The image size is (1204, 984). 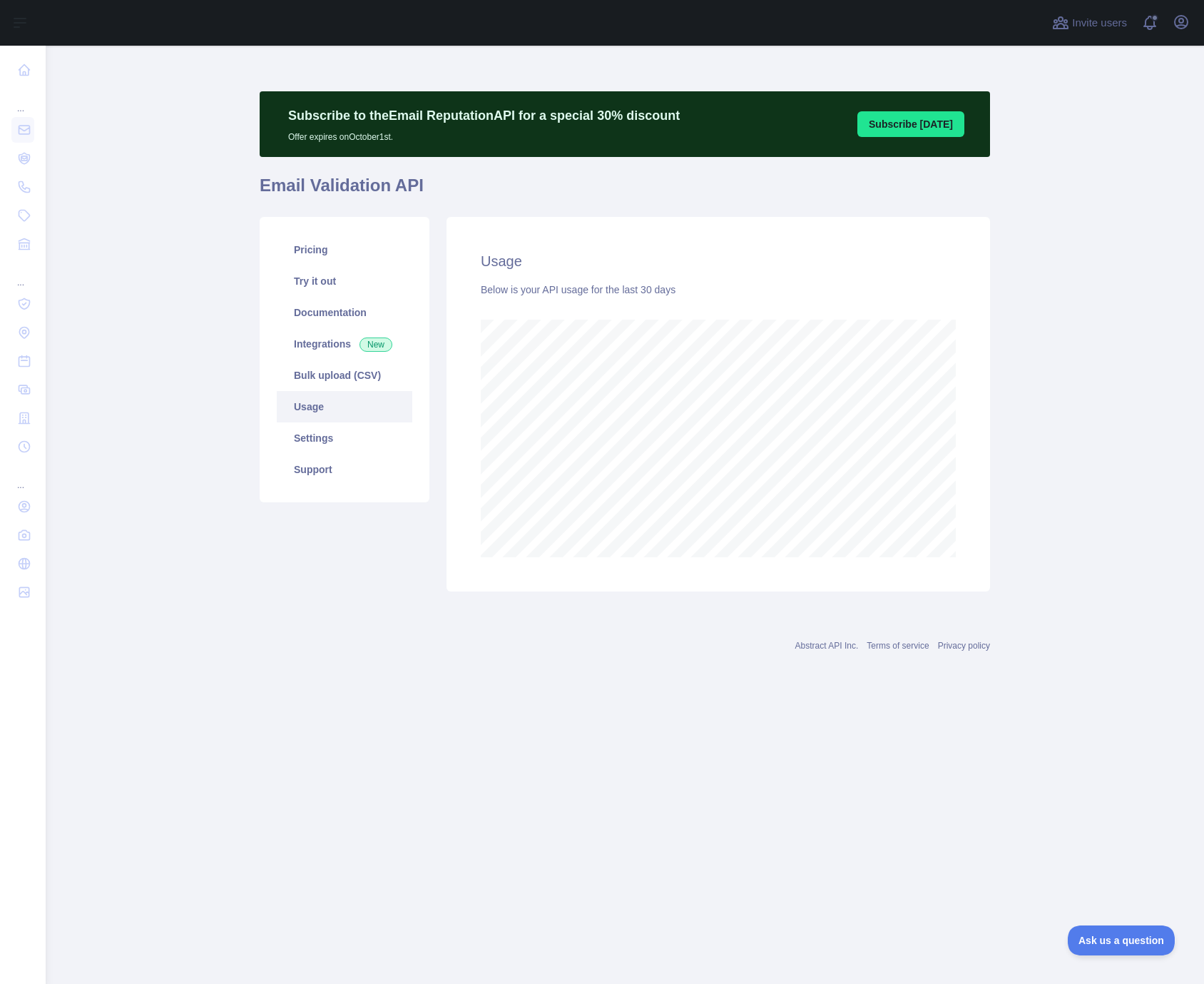 What do you see at coordinates (963, 645) in the screenshot?
I see `a: Privacy policy` at bounding box center [963, 645].